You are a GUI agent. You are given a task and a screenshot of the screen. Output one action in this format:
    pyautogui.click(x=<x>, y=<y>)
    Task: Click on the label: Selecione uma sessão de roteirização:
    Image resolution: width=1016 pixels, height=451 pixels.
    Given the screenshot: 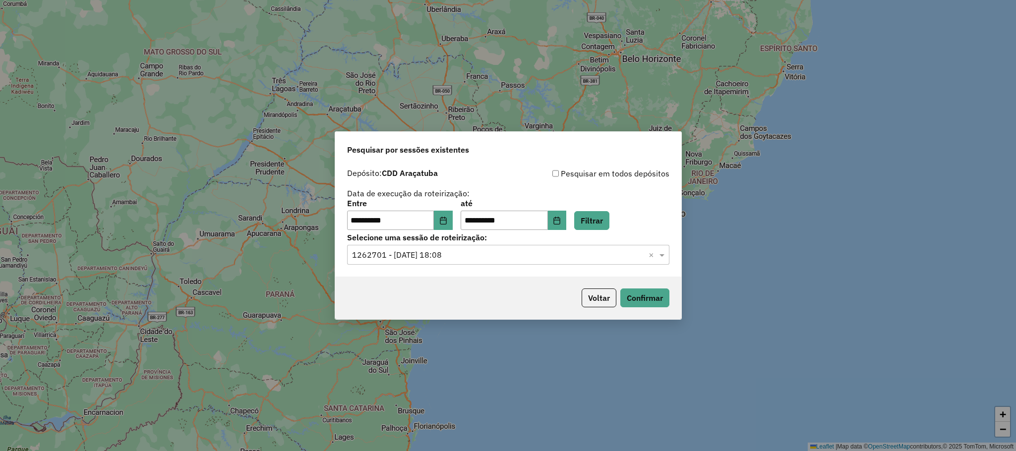 What is the action you would take?
    pyautogui.click(x=508, y=237)
    